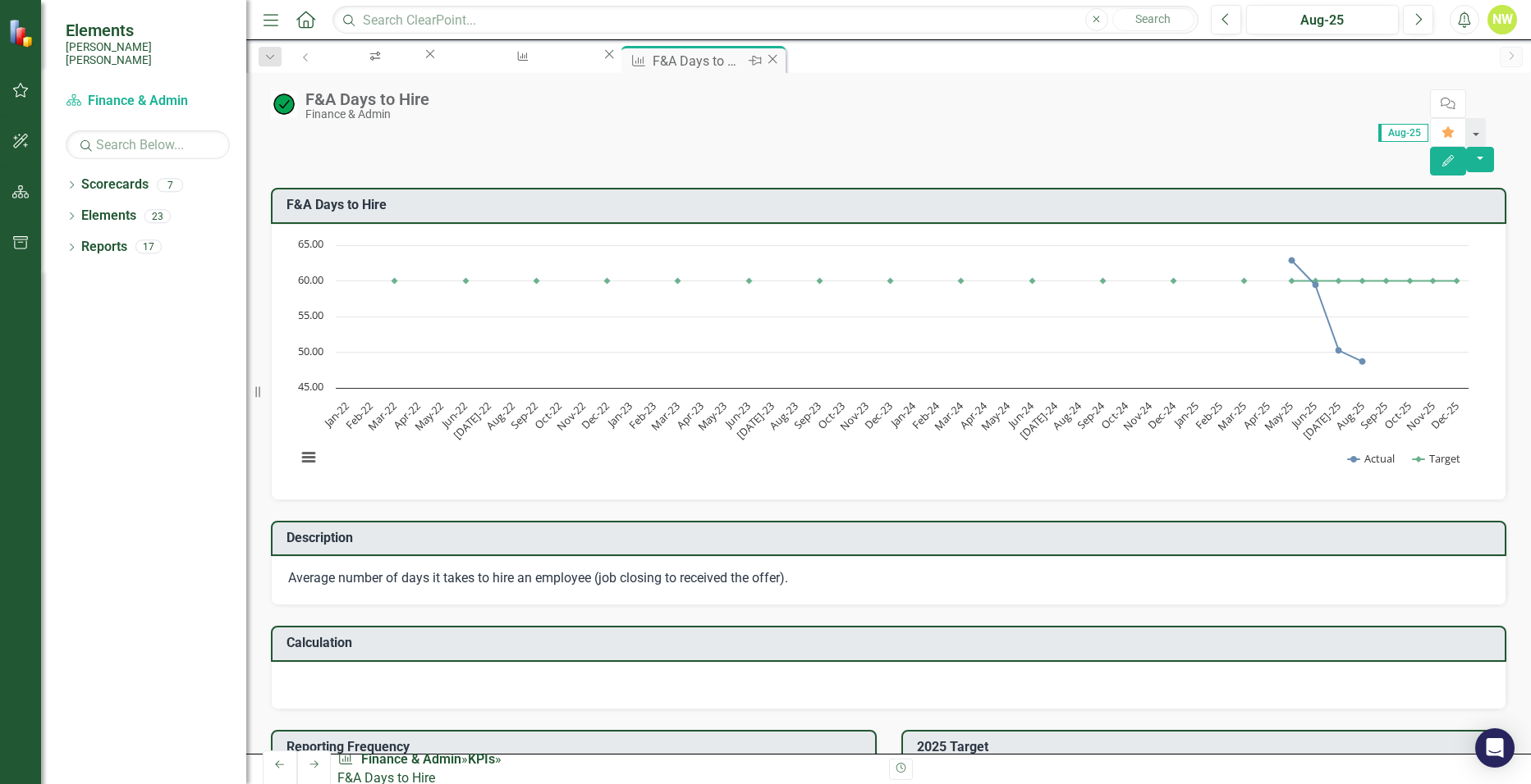 This screenshot has width=1531, height=784. Describe the element at coordinates (1362, 361) in the screenshot. I see `path: Aug-25, 48.7. Actual.` at that location.